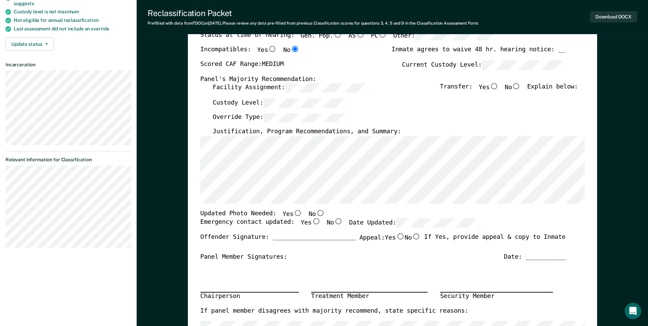 Image resolution: width=648 pixels, height=326 pixels. What do you see at coordinates (496, 296) in the screenshot?
I see `div: Security Member` at bounding box center [496, 296].